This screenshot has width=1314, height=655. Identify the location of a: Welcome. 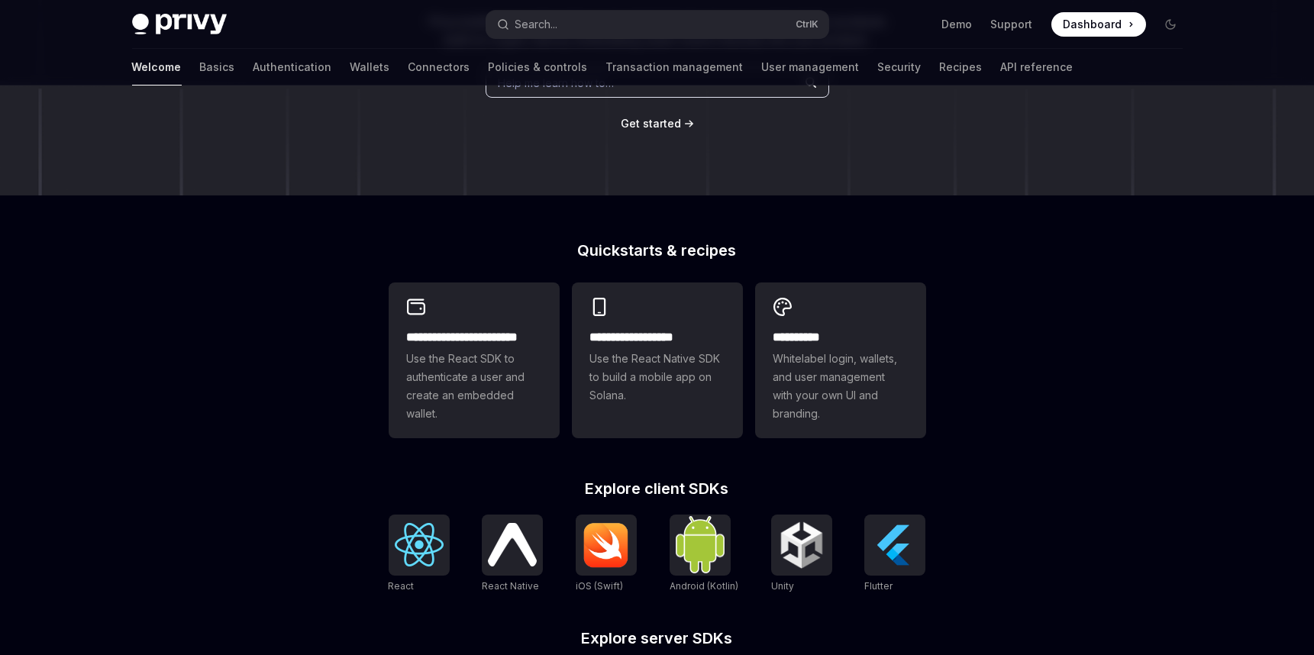
(156, 67).